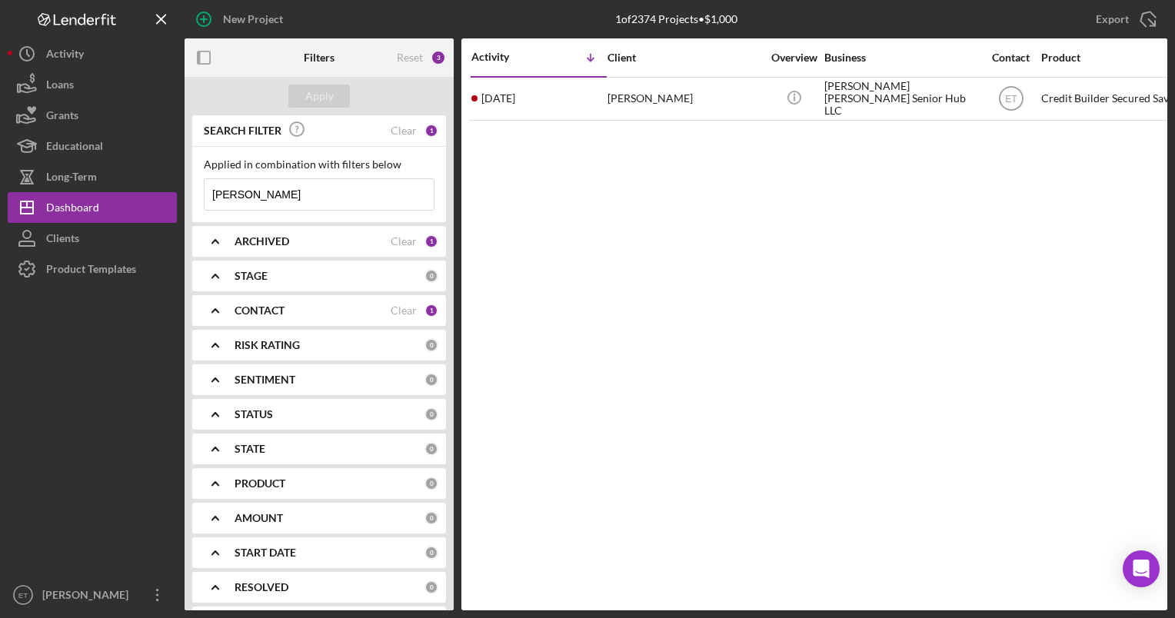  What do you see at coordinates (92, 238) in the screenshot?
I see `button: Clients` at bounding box center [92, 238].